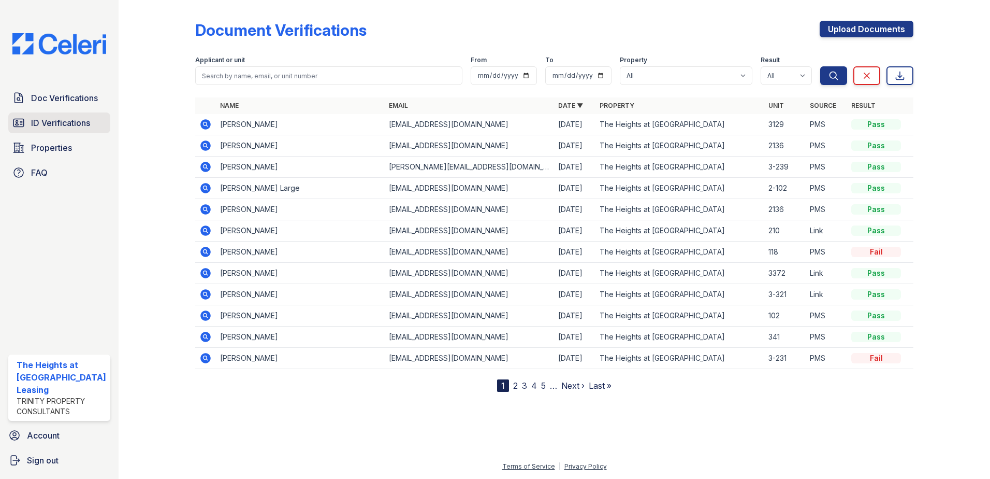  I want to click on input: Search by name, email, or unit number, so click(329, 76).